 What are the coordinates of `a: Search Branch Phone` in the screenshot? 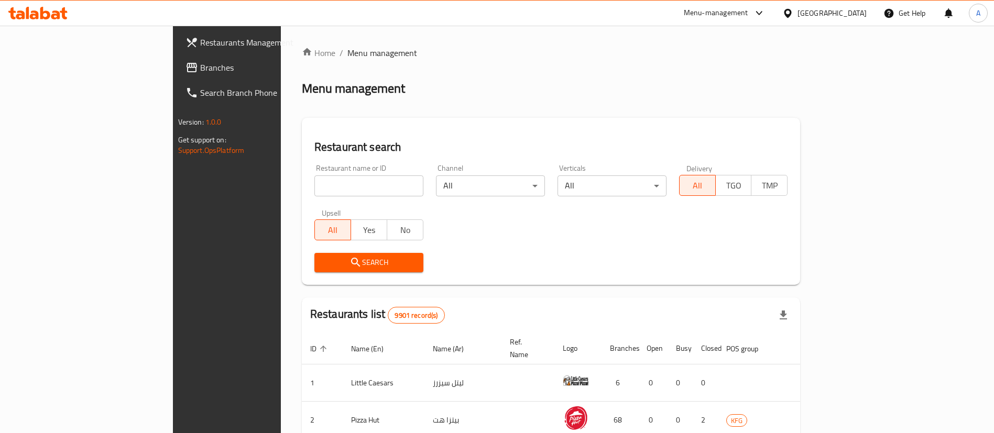 It's located at (258, 93).